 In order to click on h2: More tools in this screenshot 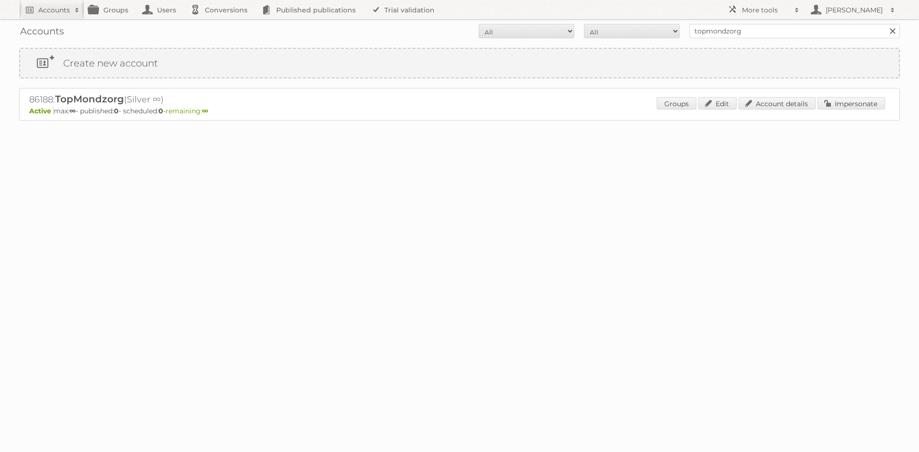, I will do `click(766, 10)`.